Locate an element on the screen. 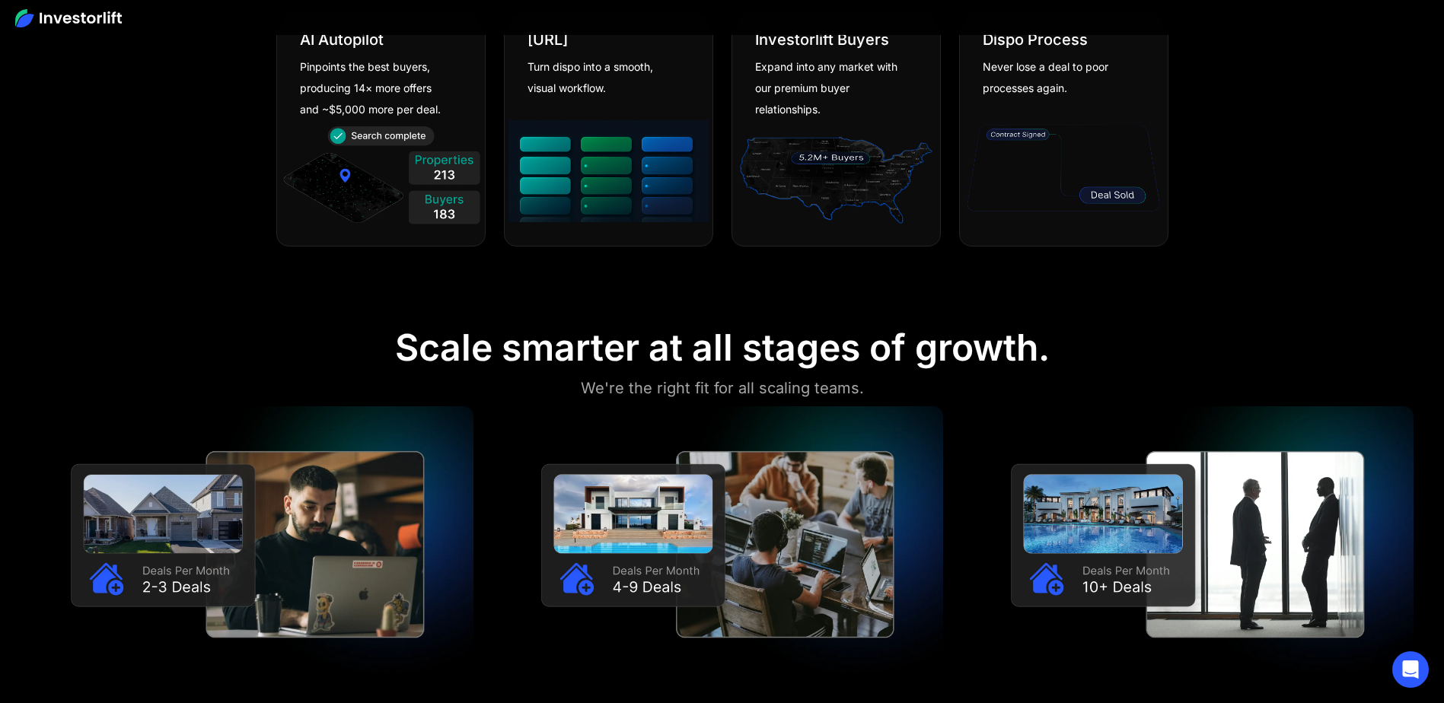 This screenshot has height=703, width=1444. div: Expand into any market with our premium buyer relationships. is located at coordinates (830, 88).